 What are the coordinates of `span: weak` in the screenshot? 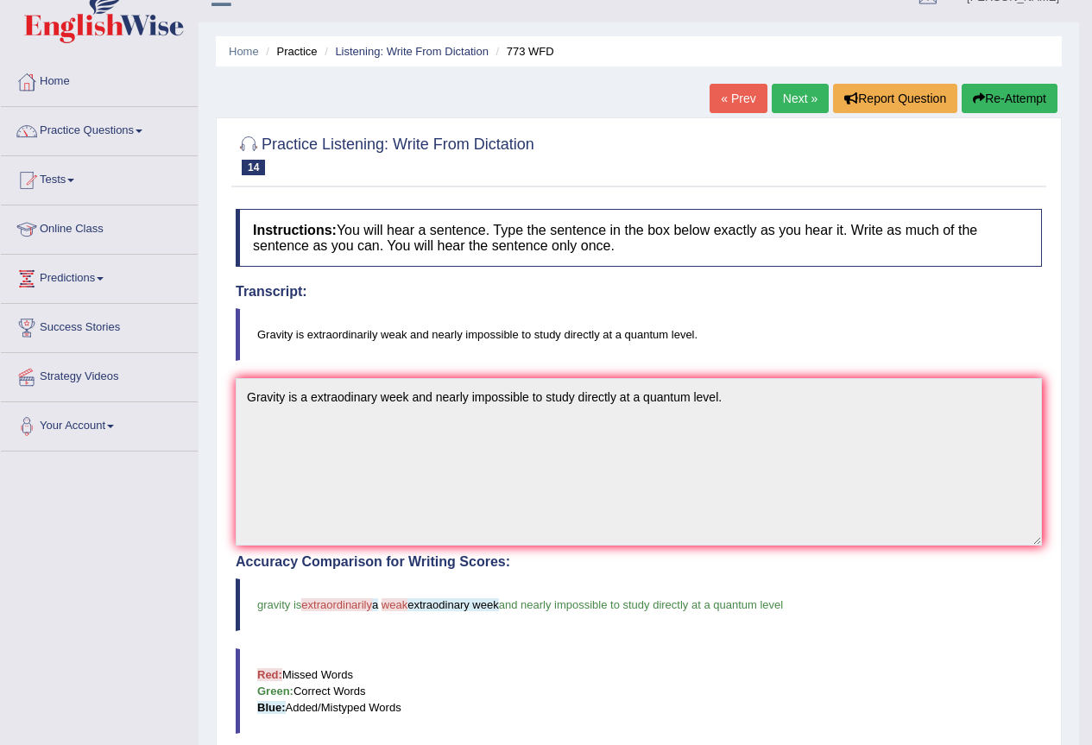 It's located at (395, 605).